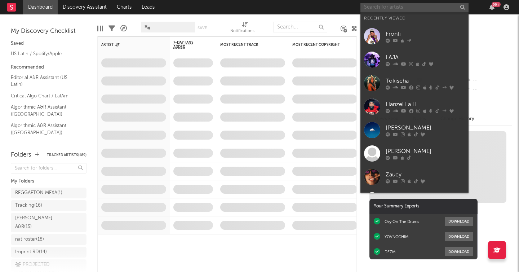  What do you see at coordinates (415, 18) in the screenshot?
I see `div: Recently Viewed` at bounding box center [415, 18].